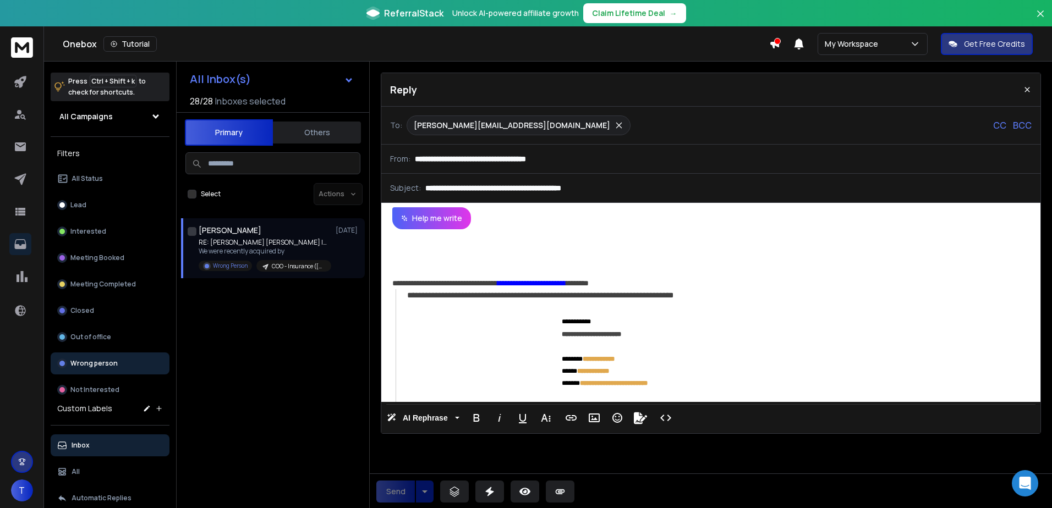 This screenshot has height=508, width=1052. What do you see at coordinates (986, 44) in the screenshot?
I see `button: Get Free Credits` at bounding box center [986, 44].